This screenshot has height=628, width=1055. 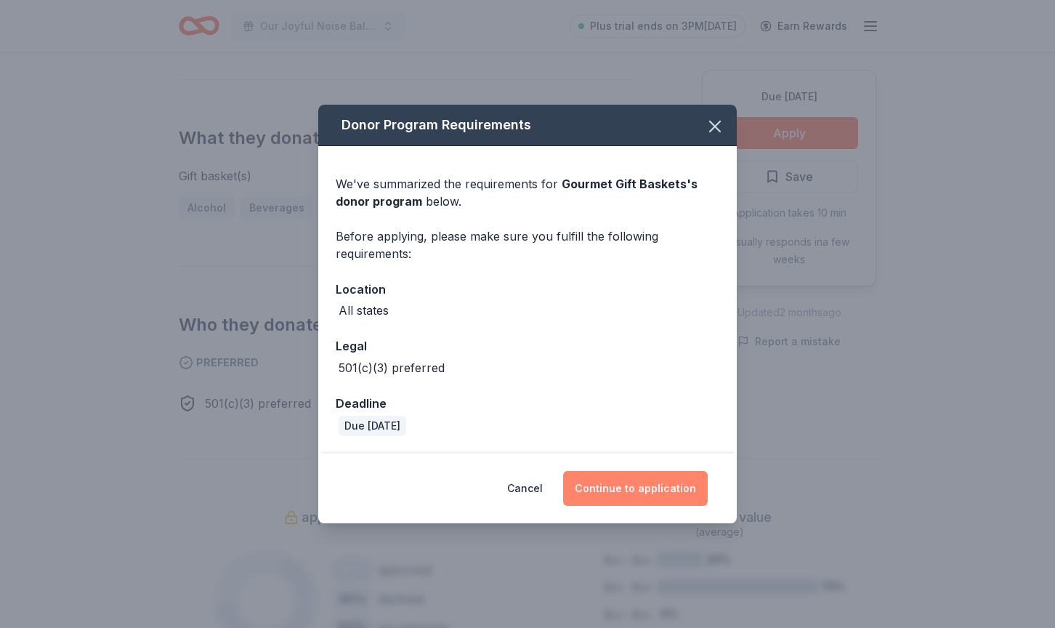 What do you see at coordinates (528, 346) in the screenshot?
I see `div: Legal` at bounding box center [528, 346].